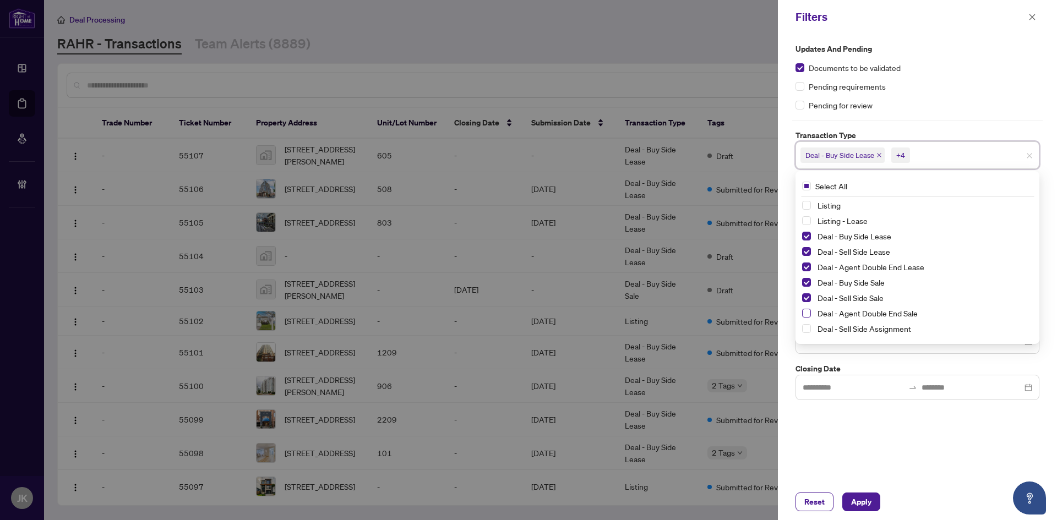  I want to click on span: Pending for review, so click(841, 105).